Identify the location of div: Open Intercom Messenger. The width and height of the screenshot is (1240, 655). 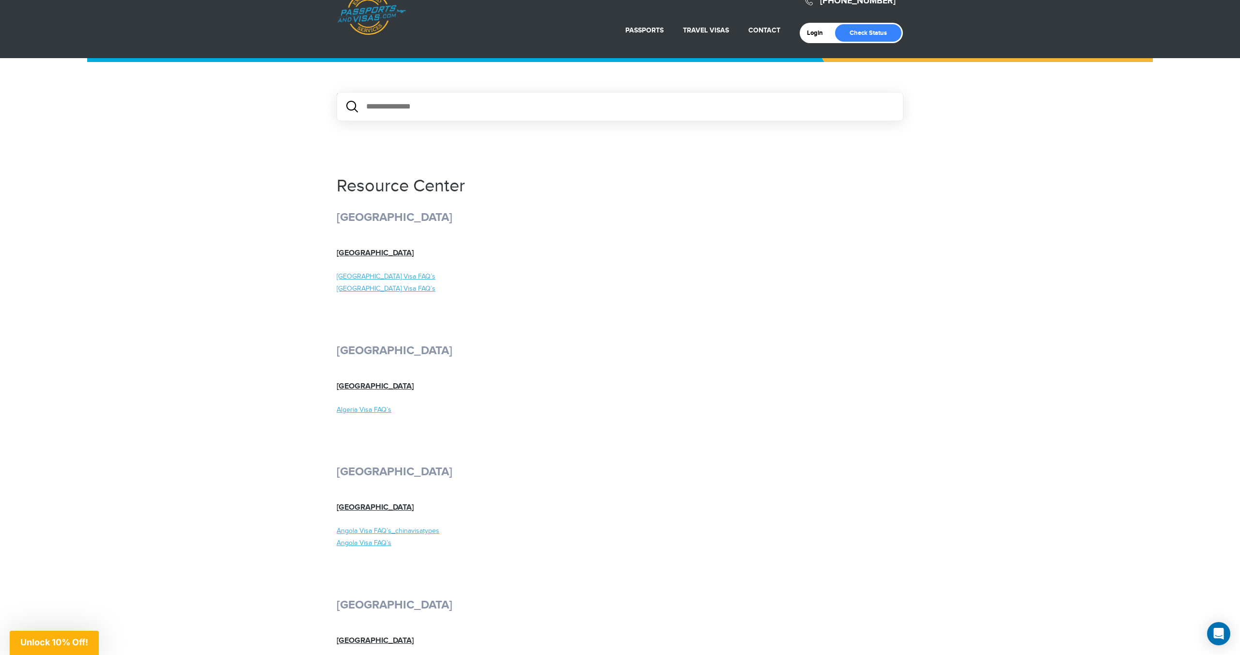
(1218, 633).